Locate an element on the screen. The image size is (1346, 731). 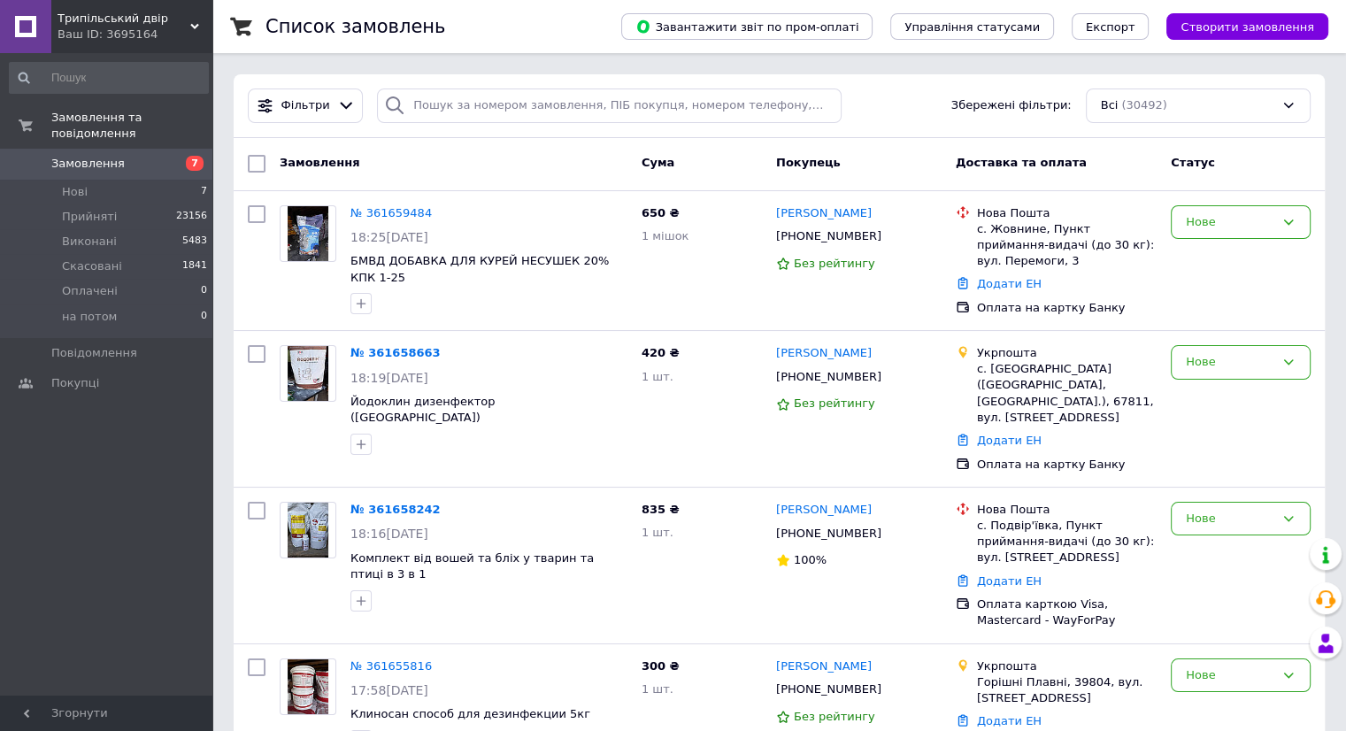
span: Покупець is located at coordinates (808, 162).